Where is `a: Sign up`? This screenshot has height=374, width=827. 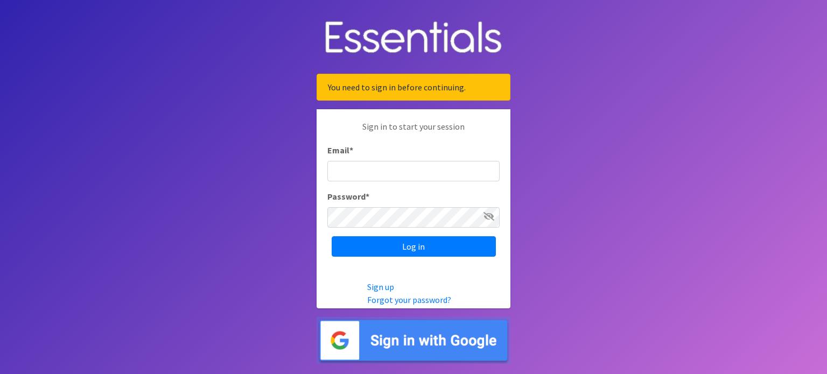
a: Sign up is located at coordinates (381, 287).